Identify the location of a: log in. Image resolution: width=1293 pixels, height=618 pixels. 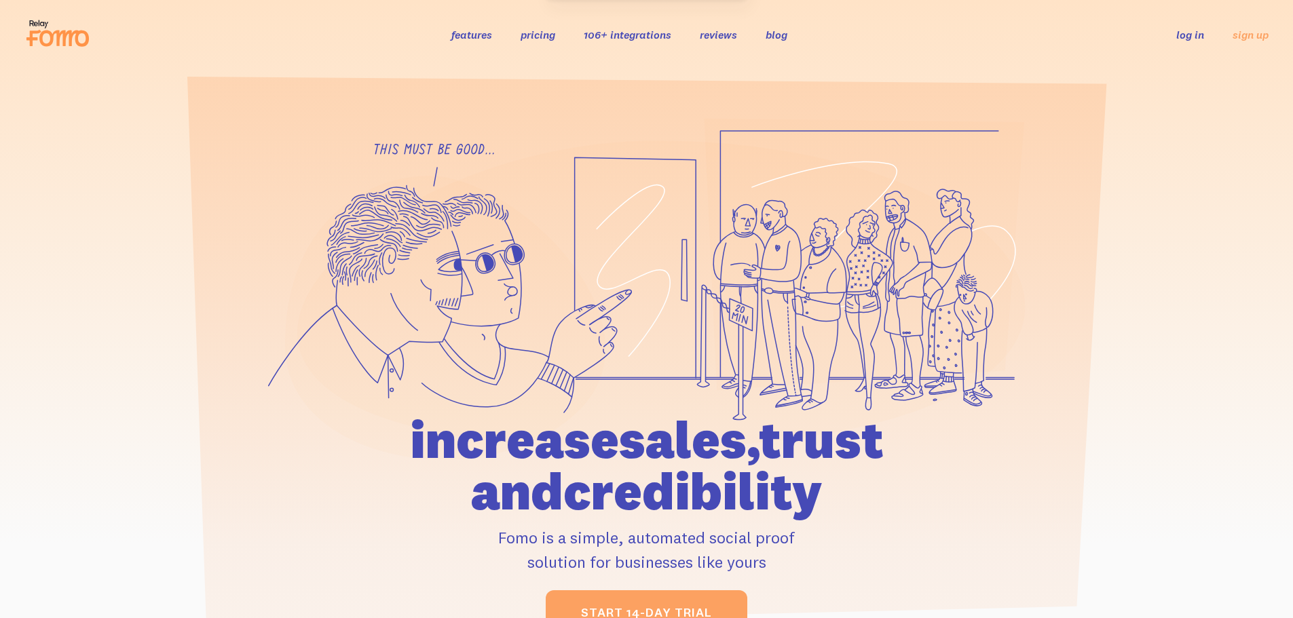
(1190, 35).